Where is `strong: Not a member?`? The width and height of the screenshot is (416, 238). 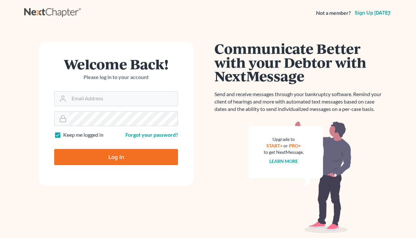 strong: Not a member? is located at coordinates (334, 13).